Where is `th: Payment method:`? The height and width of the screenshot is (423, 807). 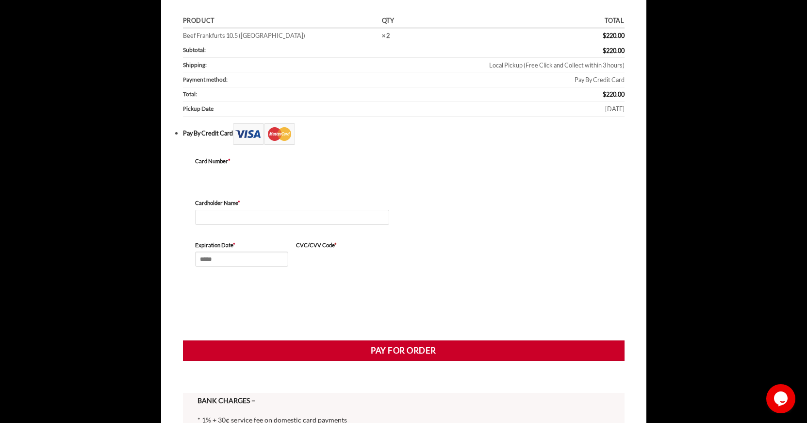
th: Payment method: is located at coordinates (295, 80).